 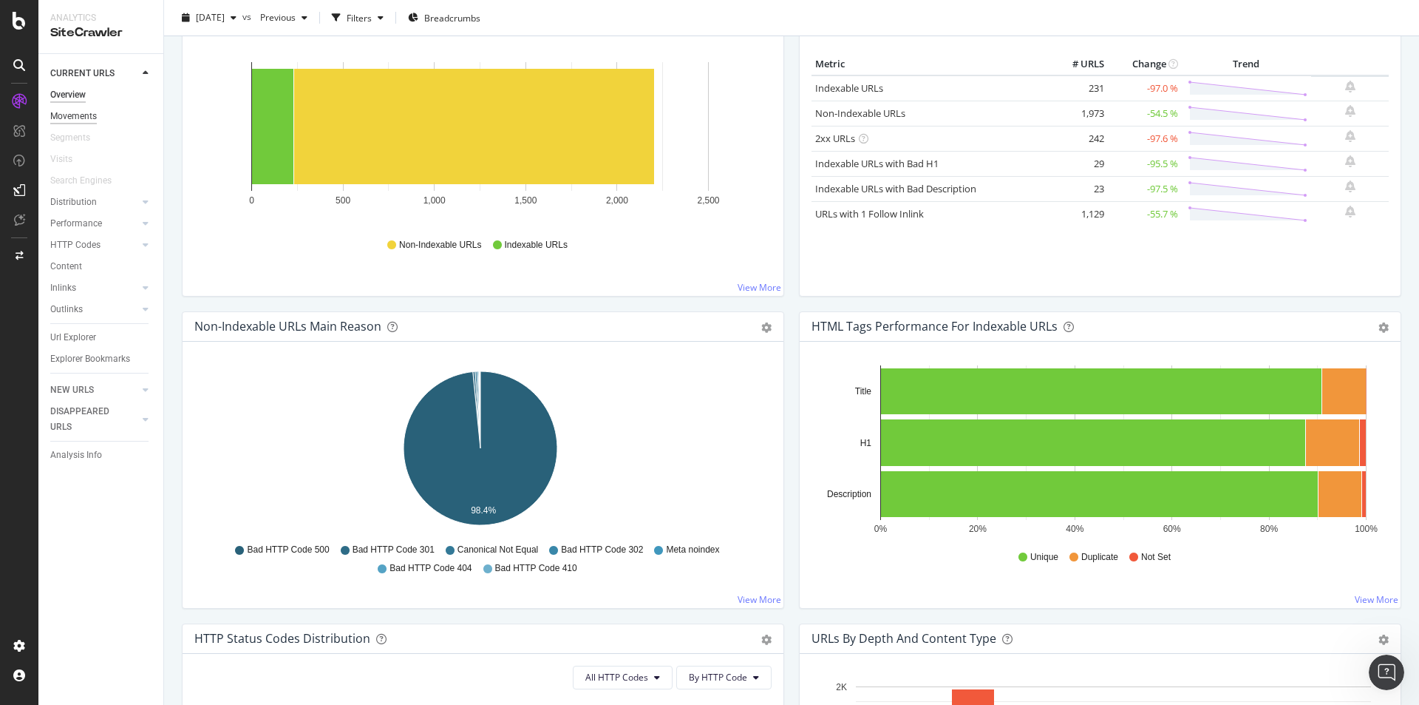 What do you see at coordinates (288, 326) in the screenshot?
I see `div: Non-Indexable URLs Main Reason` at bounding box center [288, 326].